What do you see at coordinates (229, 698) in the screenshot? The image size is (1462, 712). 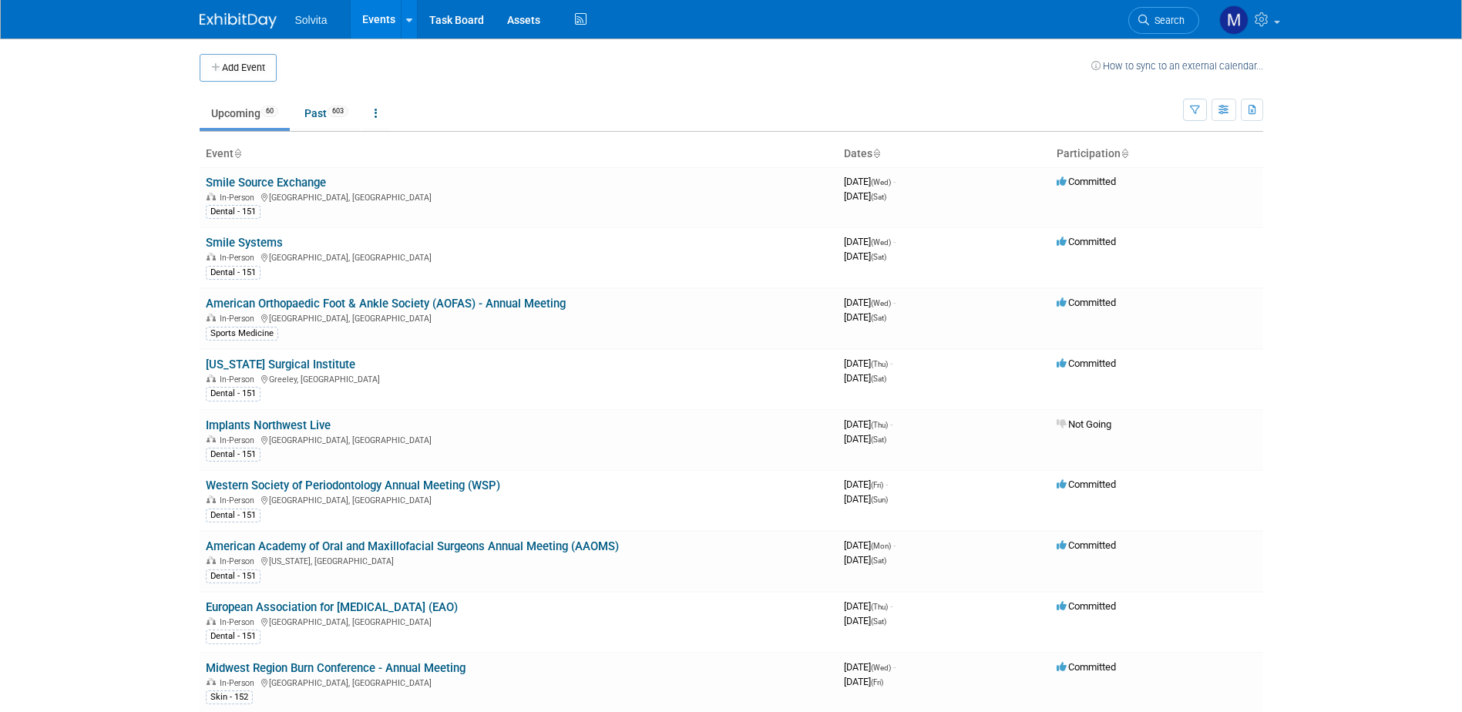 I see `div: Skin - 152` at bounding box center [229, 698].